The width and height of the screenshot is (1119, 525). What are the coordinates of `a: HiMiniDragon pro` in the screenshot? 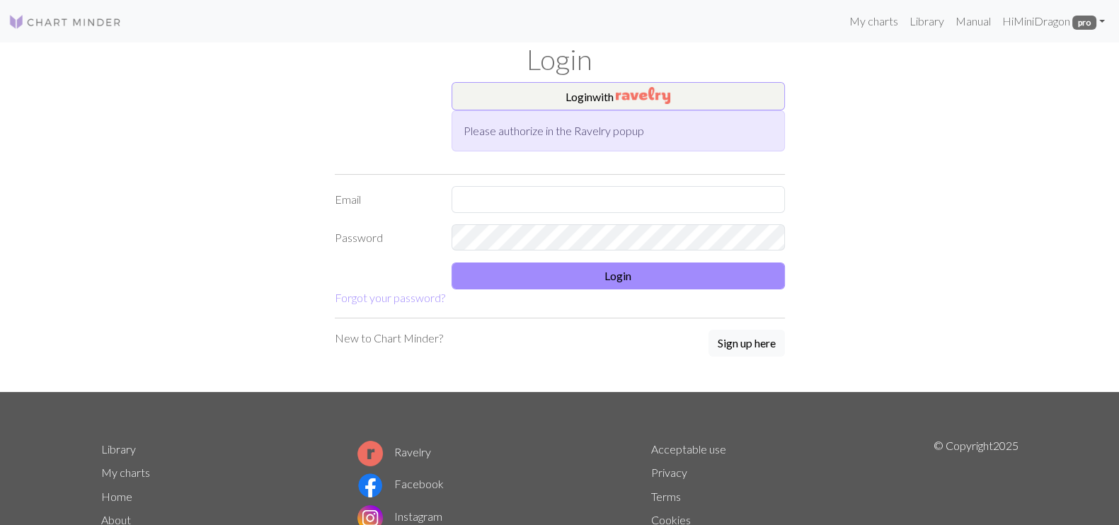 It's located at (1053, 21).